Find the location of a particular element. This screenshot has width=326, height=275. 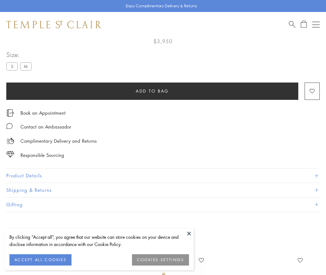

div: By clicking “Accept all”, you agree that our website can store cookies on your device and disclos... is located at coordinates (99, 240).